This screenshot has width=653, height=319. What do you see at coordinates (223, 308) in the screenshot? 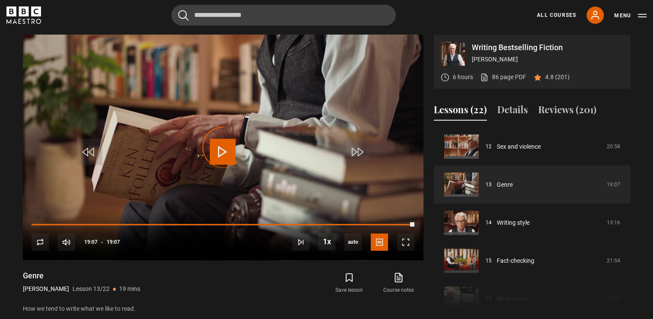
I see `p: How we tend to write what we like to read.` at bounding box center [223, 308].